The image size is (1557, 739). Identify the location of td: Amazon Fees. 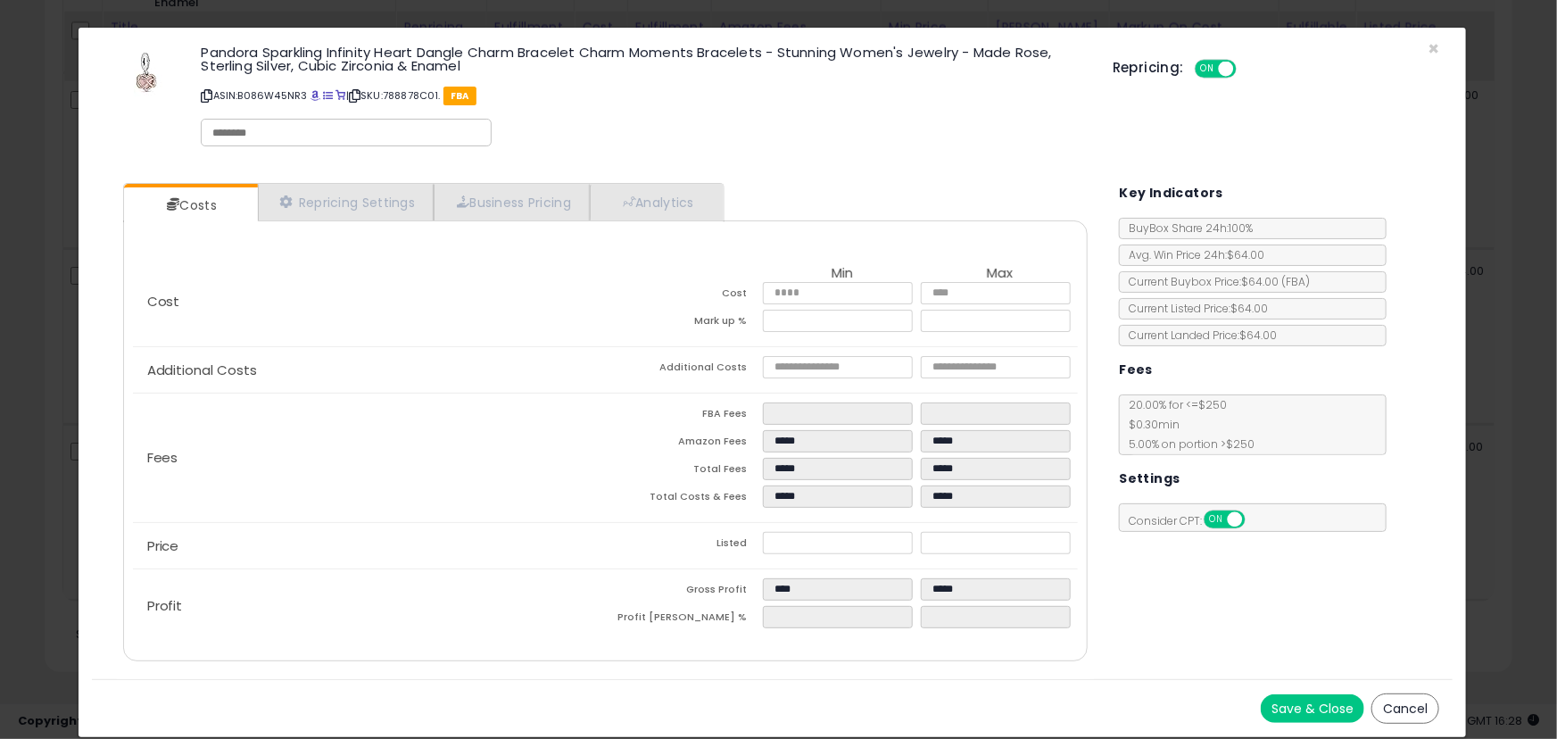
(684, 443).